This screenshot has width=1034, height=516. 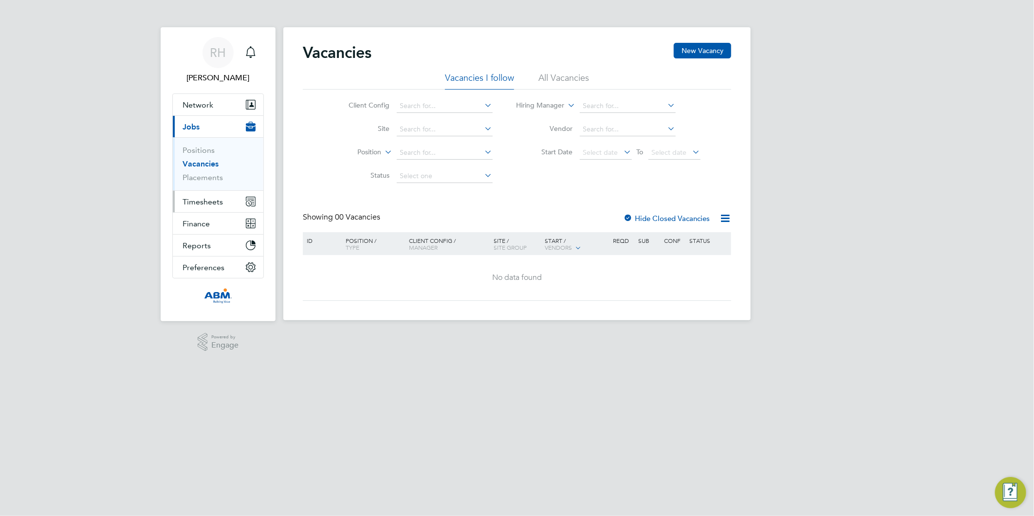 I want to click on span: Site Group, so click(x=511, y=247).